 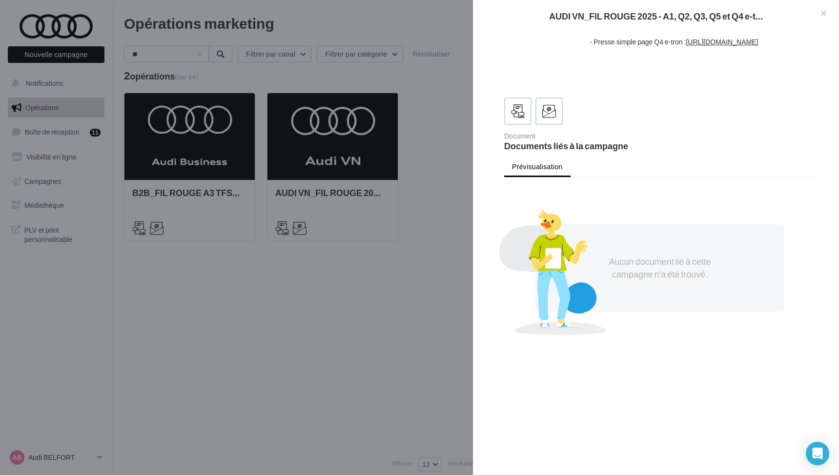 What do you see at coordinates (580, 136) in the screenshot?
I see `div: Document` at bounding box center [580, 136].